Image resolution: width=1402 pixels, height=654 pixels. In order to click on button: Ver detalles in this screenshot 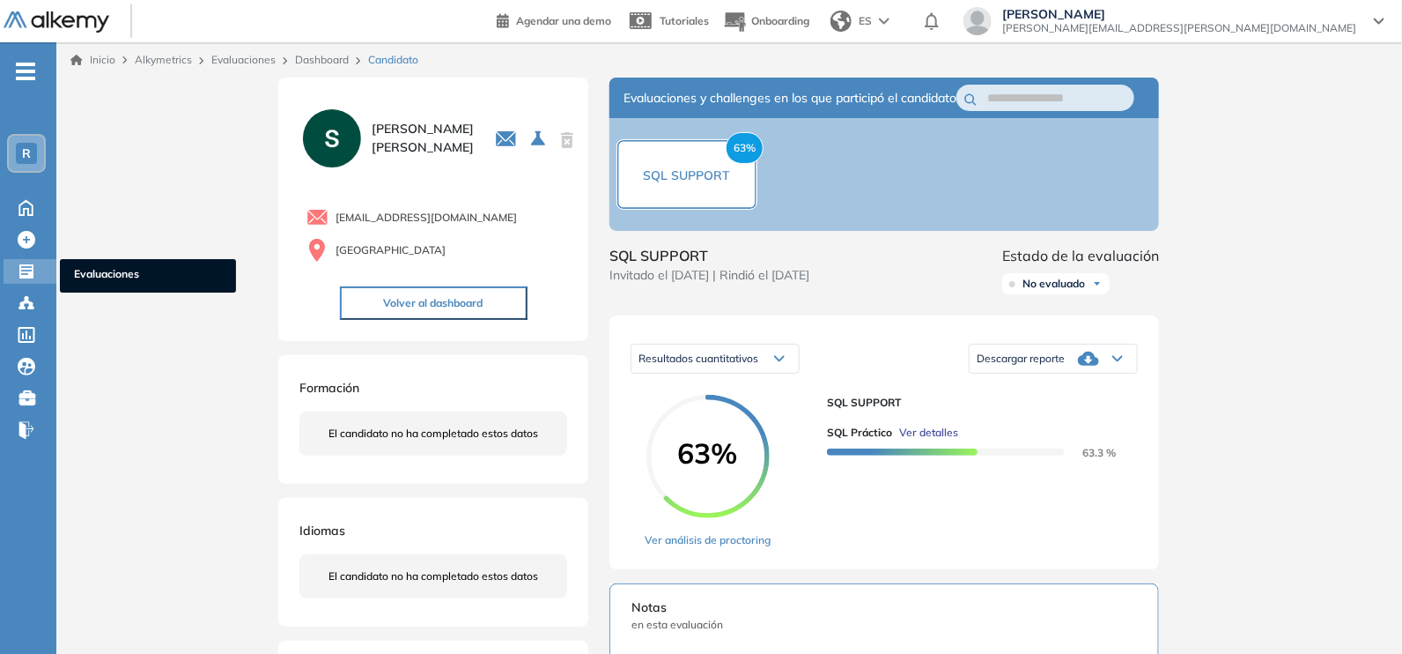, I will do `click(925, 432)`.